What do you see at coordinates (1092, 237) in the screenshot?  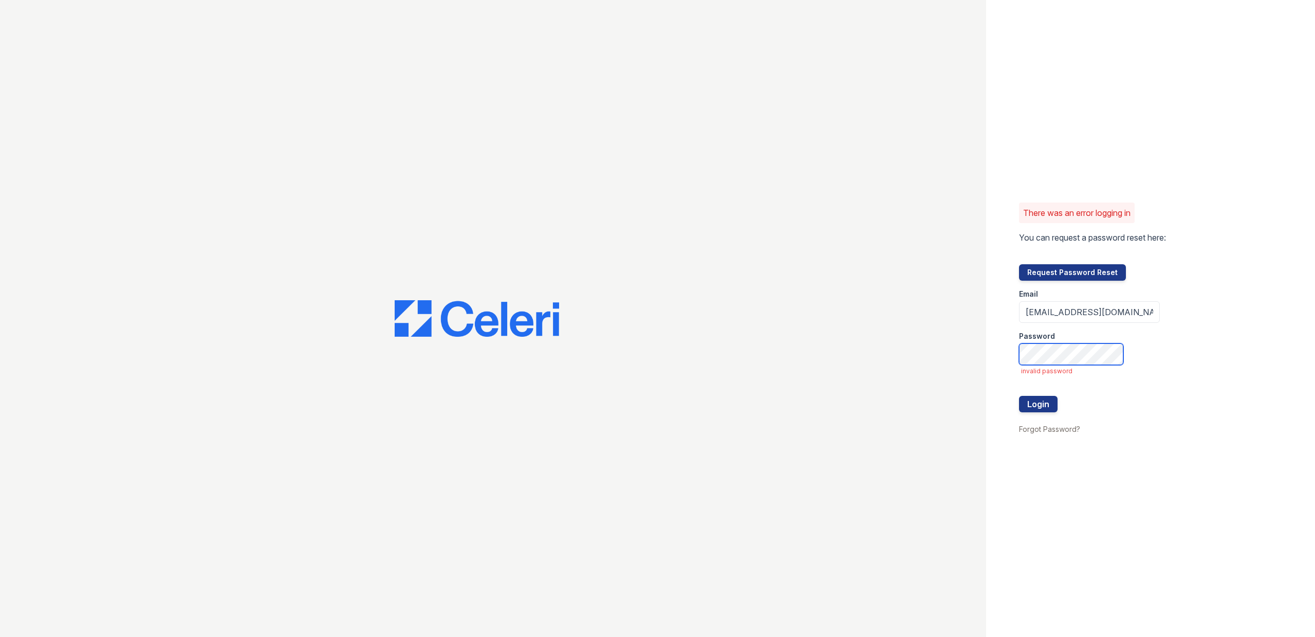 I see `p: You can request a password reset here:` at bounding box center [1092, 237].